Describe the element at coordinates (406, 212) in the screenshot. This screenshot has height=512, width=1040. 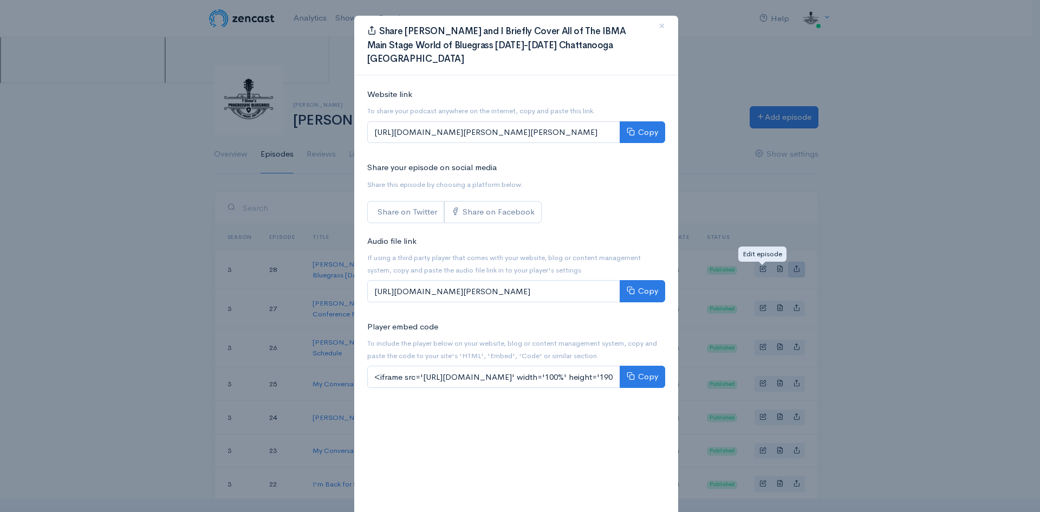
I see `a: Share on Twitter` at that location.